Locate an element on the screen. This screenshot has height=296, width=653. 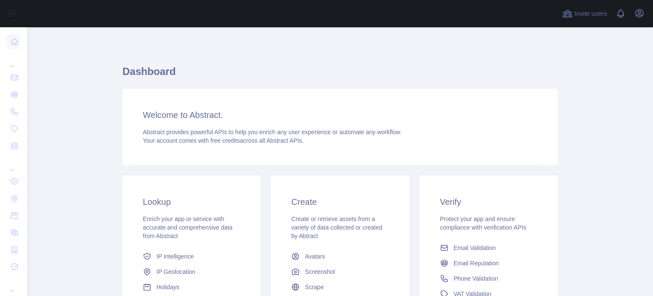
span: Your account comes with across all Abstract APIs. is located at coordinates (223, 140).